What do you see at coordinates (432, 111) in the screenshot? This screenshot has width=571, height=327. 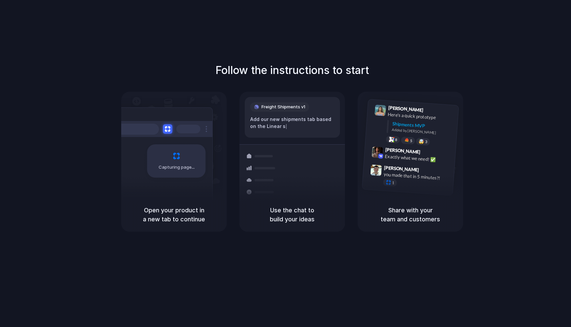 I see `span: 9:41 AM` at bounding box center [432, 111].